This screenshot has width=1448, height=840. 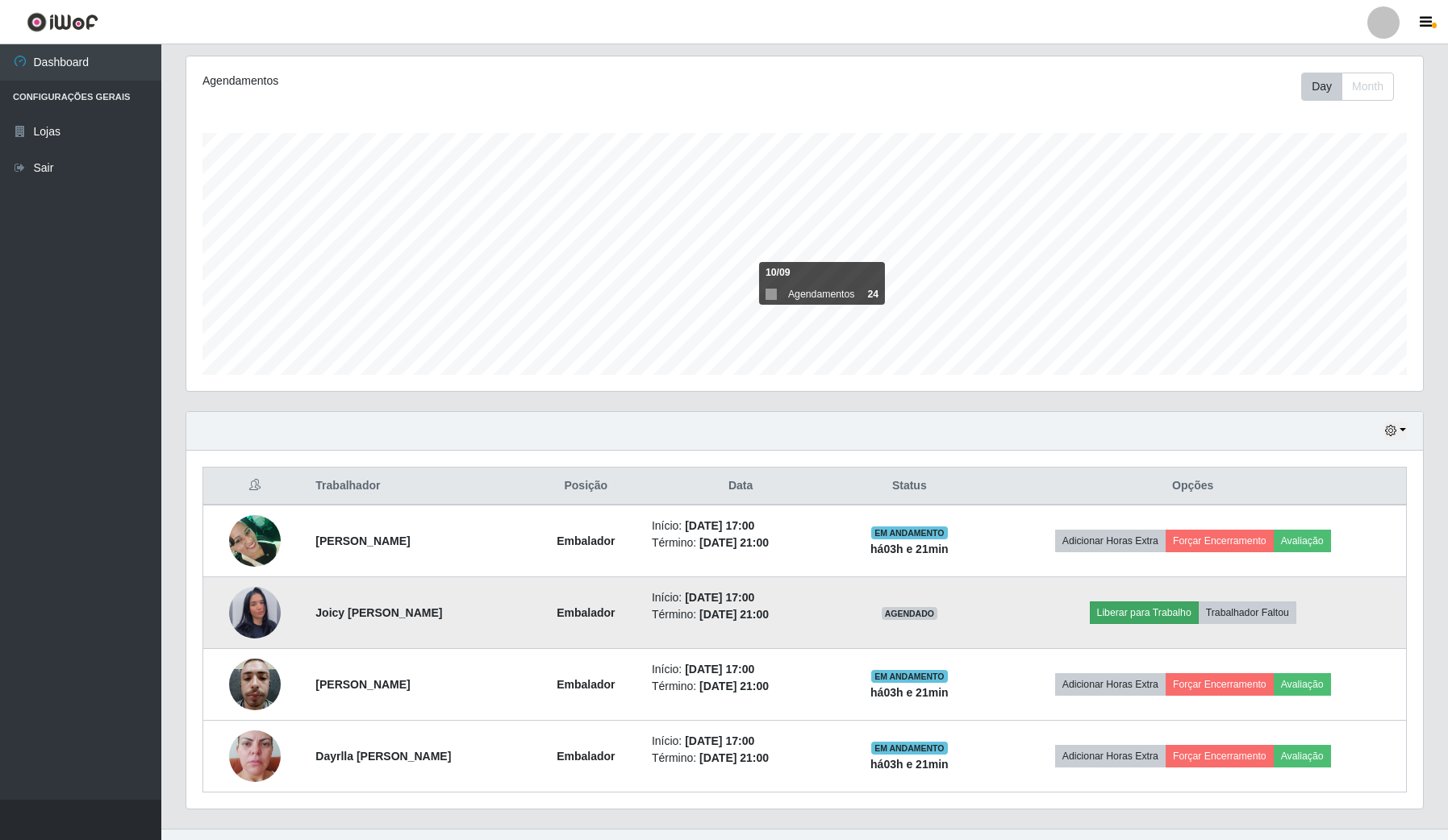 I want to click on button: Day, so click(x=1321, y=86).